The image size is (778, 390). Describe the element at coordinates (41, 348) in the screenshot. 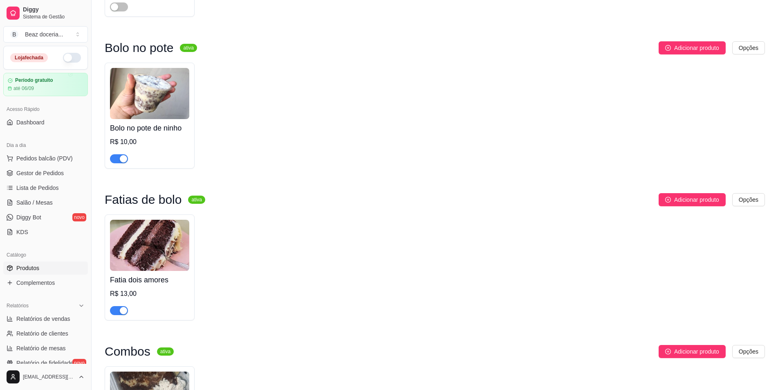

I see `span: Relatório de mesas` at that location.